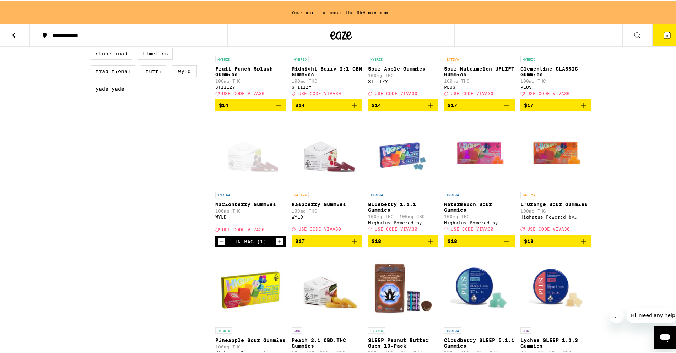 This screenshot has width=676, height=353. I want to click on button: Decrement, so click(222, 240).